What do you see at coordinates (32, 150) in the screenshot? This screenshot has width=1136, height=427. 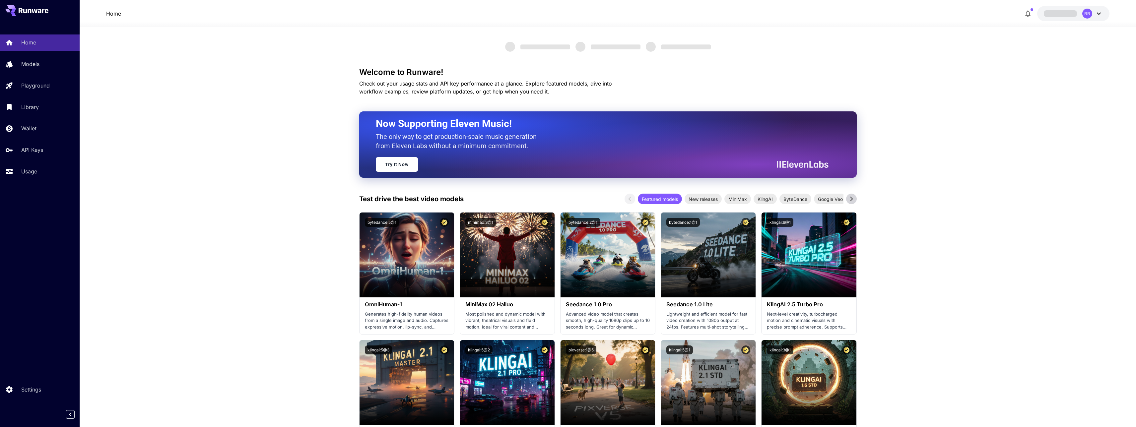 I see `p: API Keys` at bounding box center [32, 150].